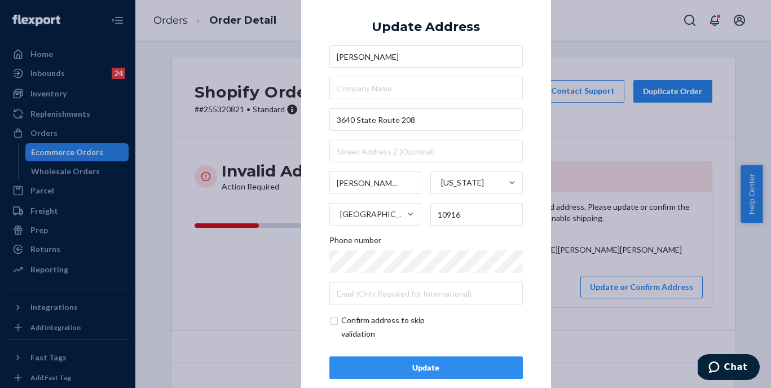 Image resolution: width=771 pixels, height=388 pixels. Describe the element at coordinates (426, 293) in the screenshot. I see `input: Email (Only Required for International)` at that location.